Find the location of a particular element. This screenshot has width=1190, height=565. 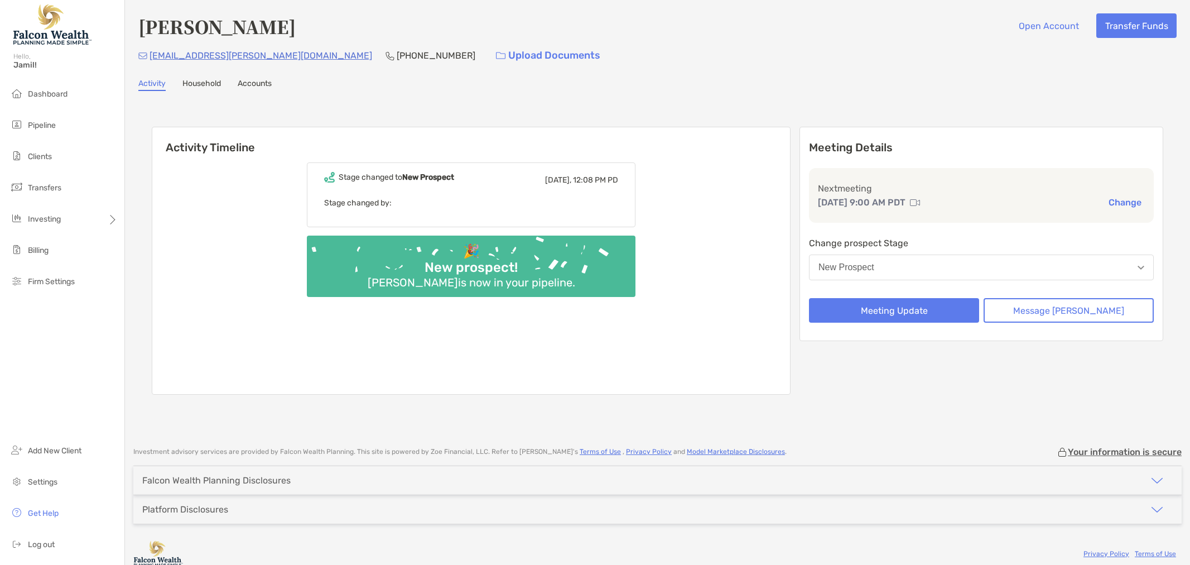

p: Next meeting is located at coordinates (982, 188).